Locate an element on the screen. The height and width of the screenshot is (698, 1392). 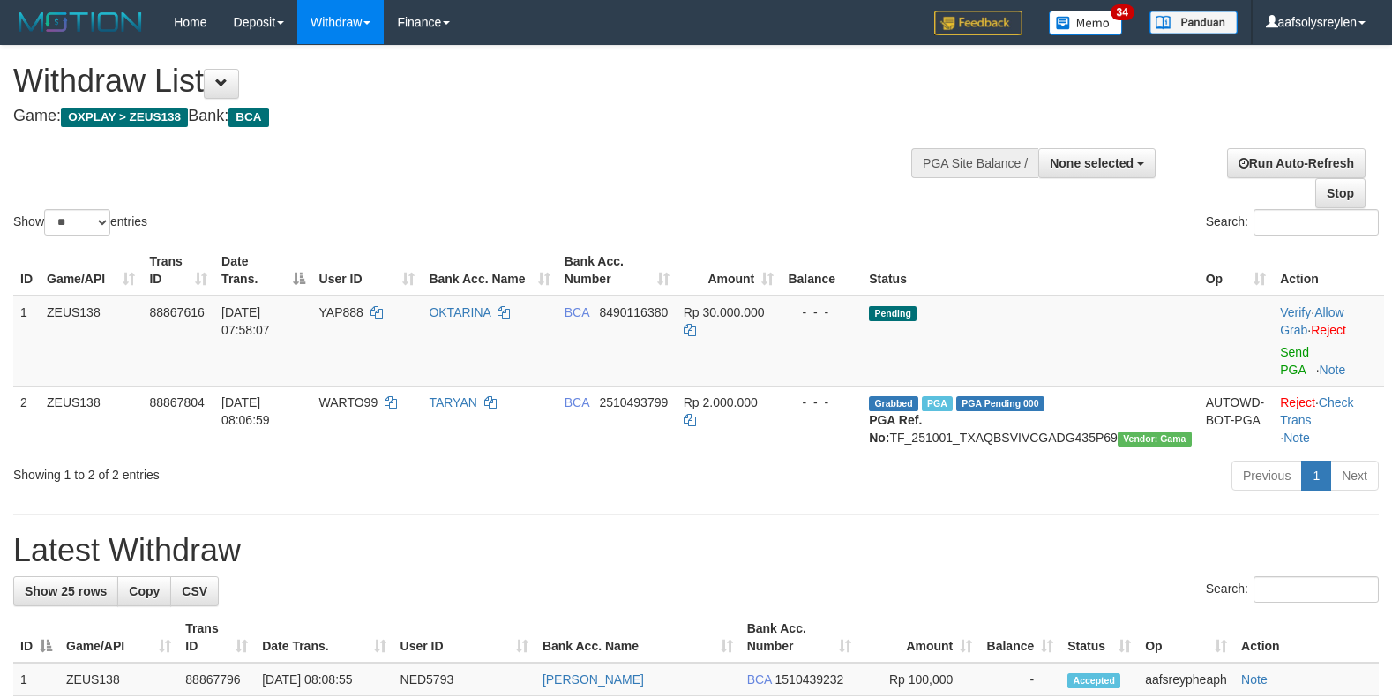
a: TARYAN is located at coordinates (453, 402).